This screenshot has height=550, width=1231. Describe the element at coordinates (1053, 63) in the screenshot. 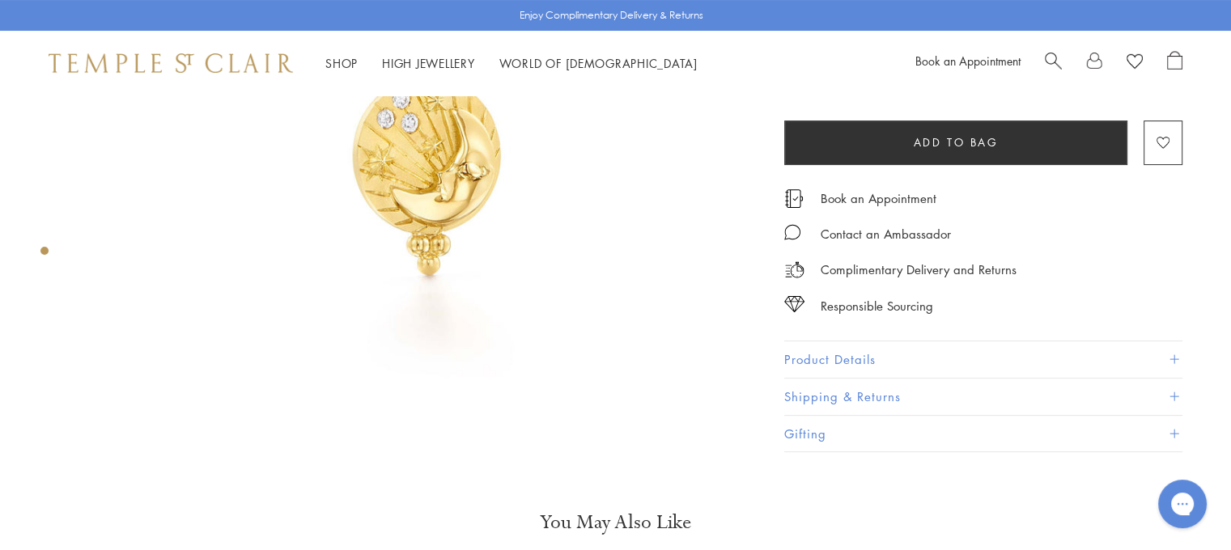

I see `a: Search` at that location.